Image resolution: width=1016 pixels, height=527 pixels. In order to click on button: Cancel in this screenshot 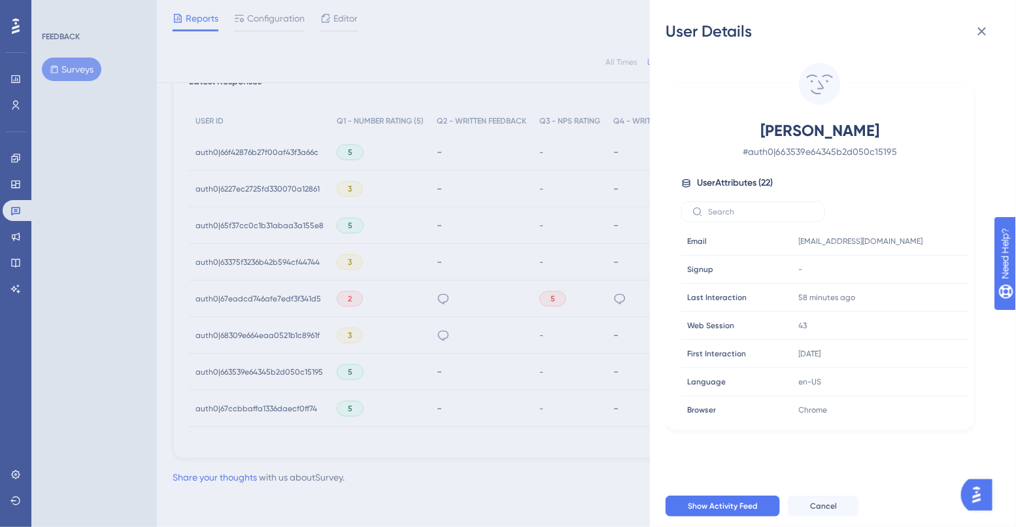, I will do `click(823, 506)`.